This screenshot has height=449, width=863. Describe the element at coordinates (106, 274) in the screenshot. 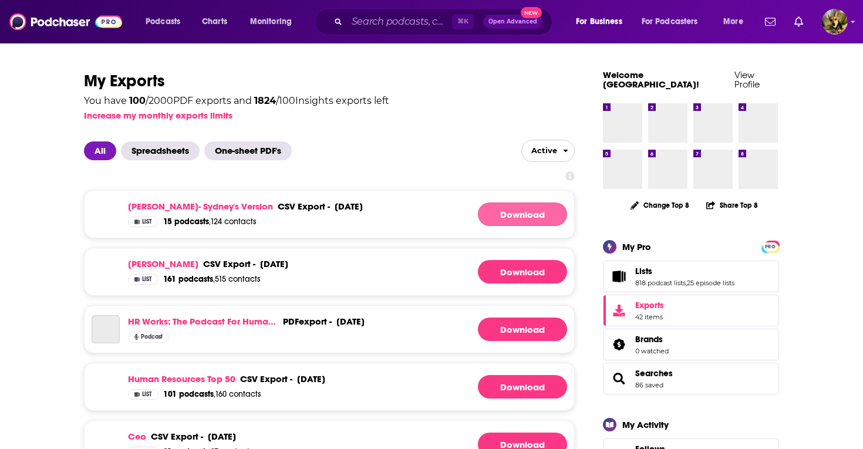

I see `img: A Legacy of Purpose: Conversations with Dina H. Sherif` at that location.